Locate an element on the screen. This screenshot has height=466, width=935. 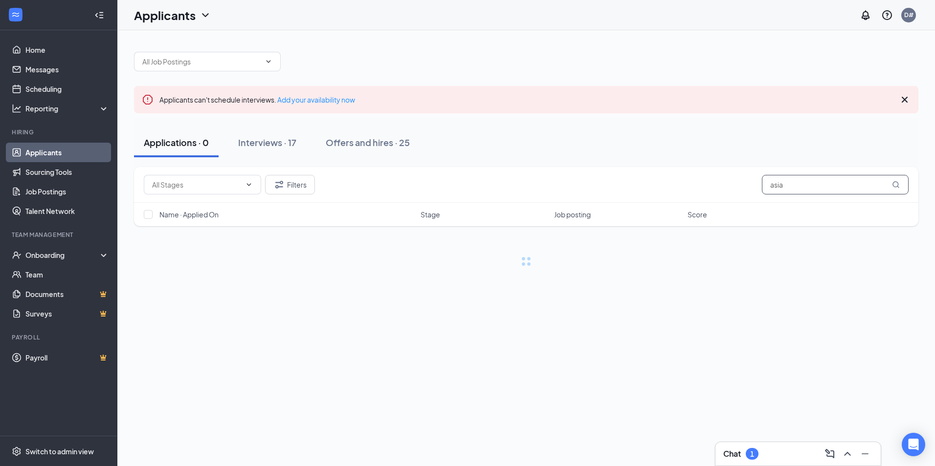
svg: Error is located at coordinates (148, 100).